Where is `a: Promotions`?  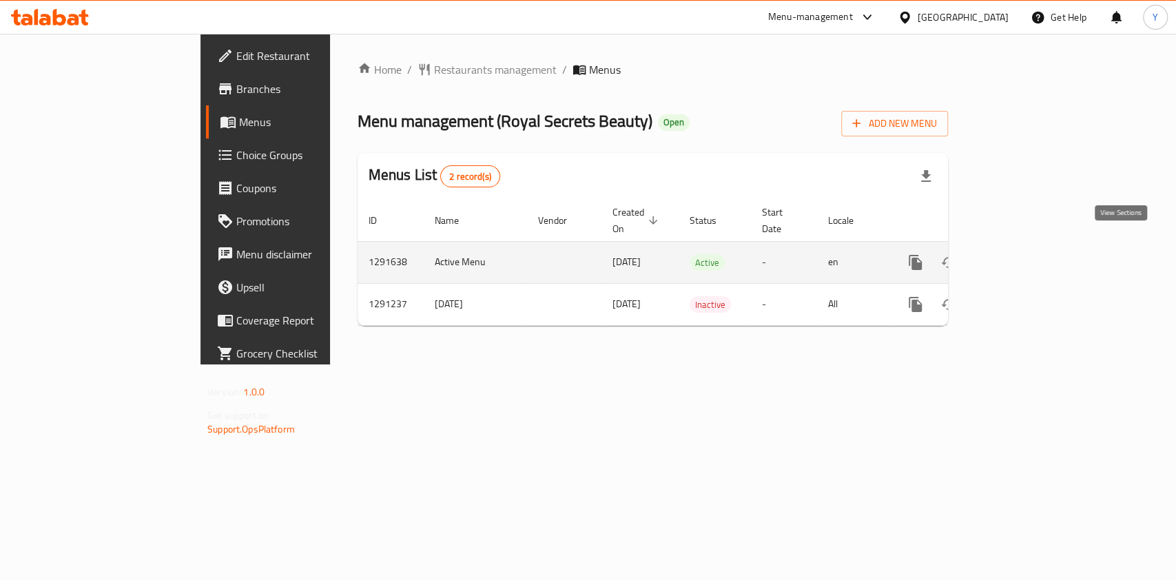
a: Promotions is located at coordinates (301, 221).